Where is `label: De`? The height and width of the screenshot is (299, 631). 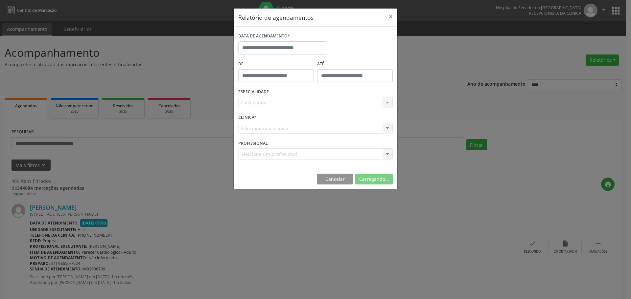
label: De is located at coordinates (276, 64).